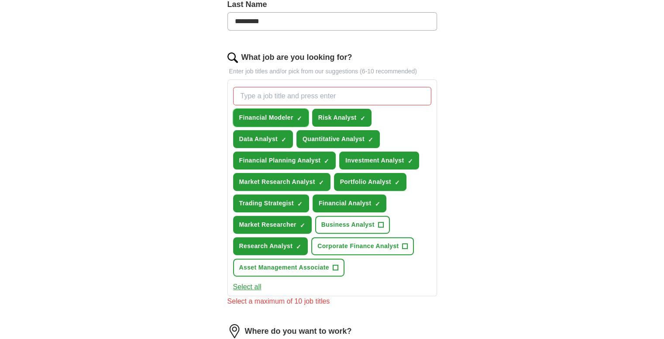 Image resolution: width=664 pixels, height=339 pixels. What do you see at coordinates (345, 203) in the screenshot?
I see `span: Financial Analyst` at bounding box center [345, 203].